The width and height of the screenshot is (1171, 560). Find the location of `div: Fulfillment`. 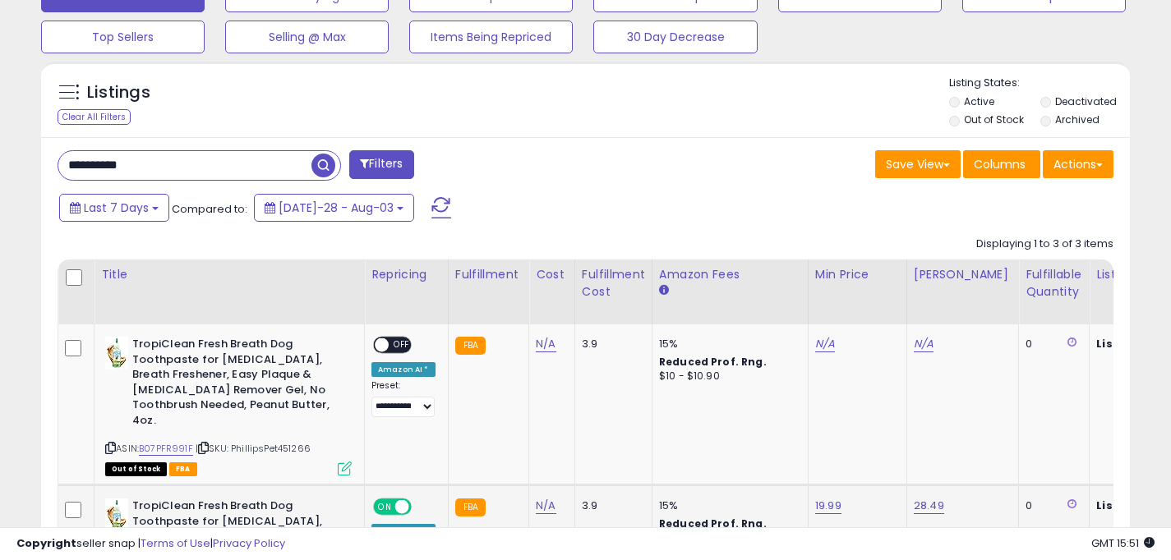

div: Fulfillment is located at coordinates (488, 274).